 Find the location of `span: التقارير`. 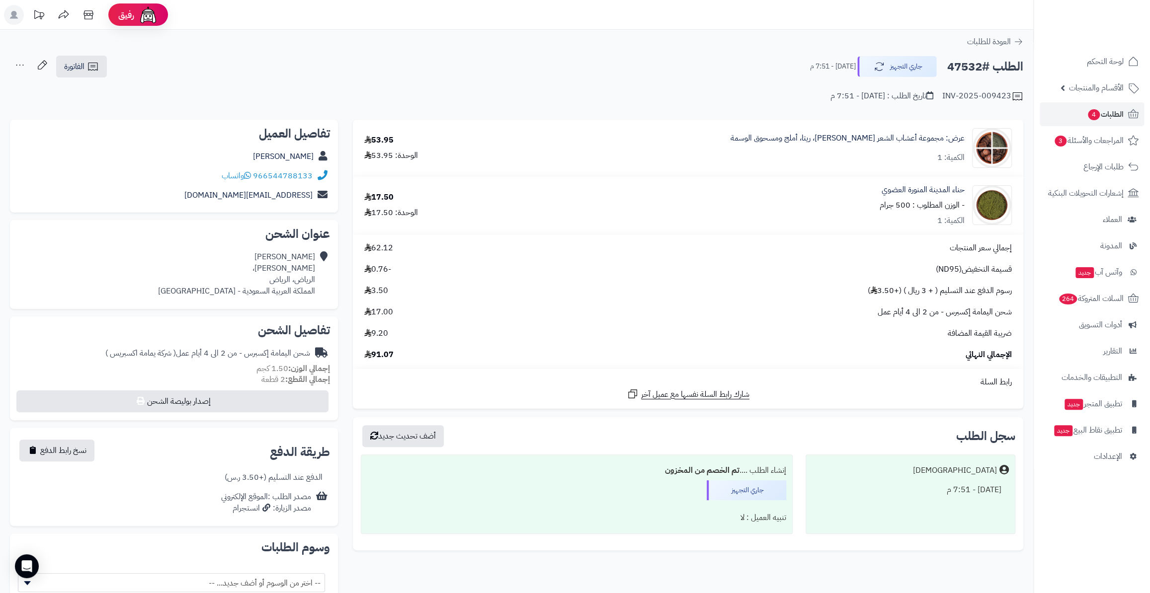

span: التقارير is located at coordinates (1113, 351).